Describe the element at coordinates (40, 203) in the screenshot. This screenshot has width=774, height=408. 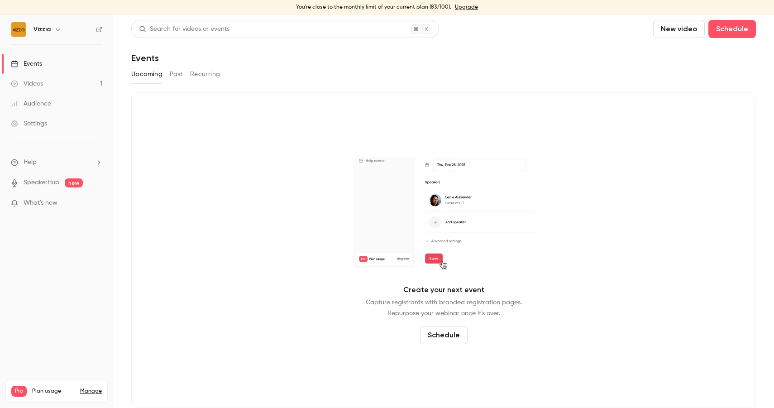
I see `span: What's new` at that location.